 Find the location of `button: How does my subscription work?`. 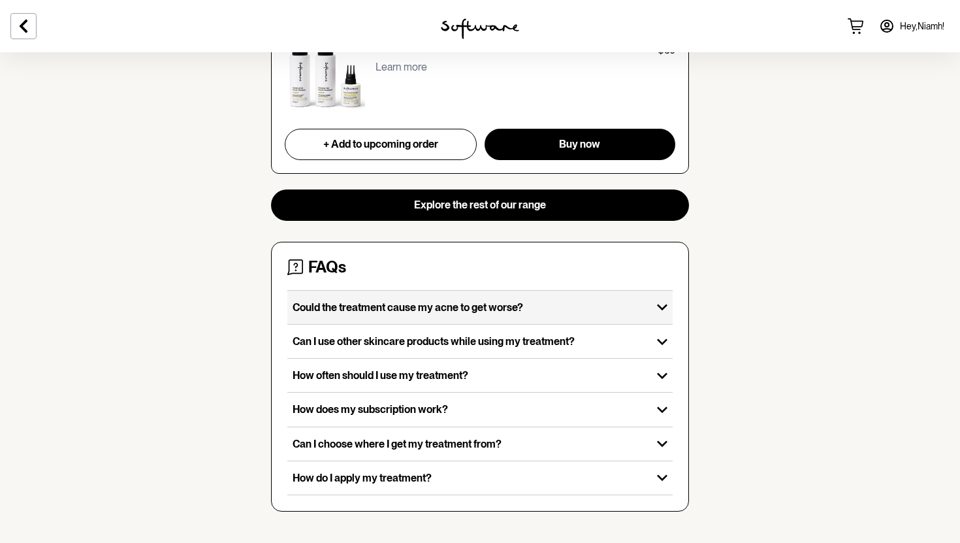

button: How does my subscription work? is located at coordinates (480, 409).